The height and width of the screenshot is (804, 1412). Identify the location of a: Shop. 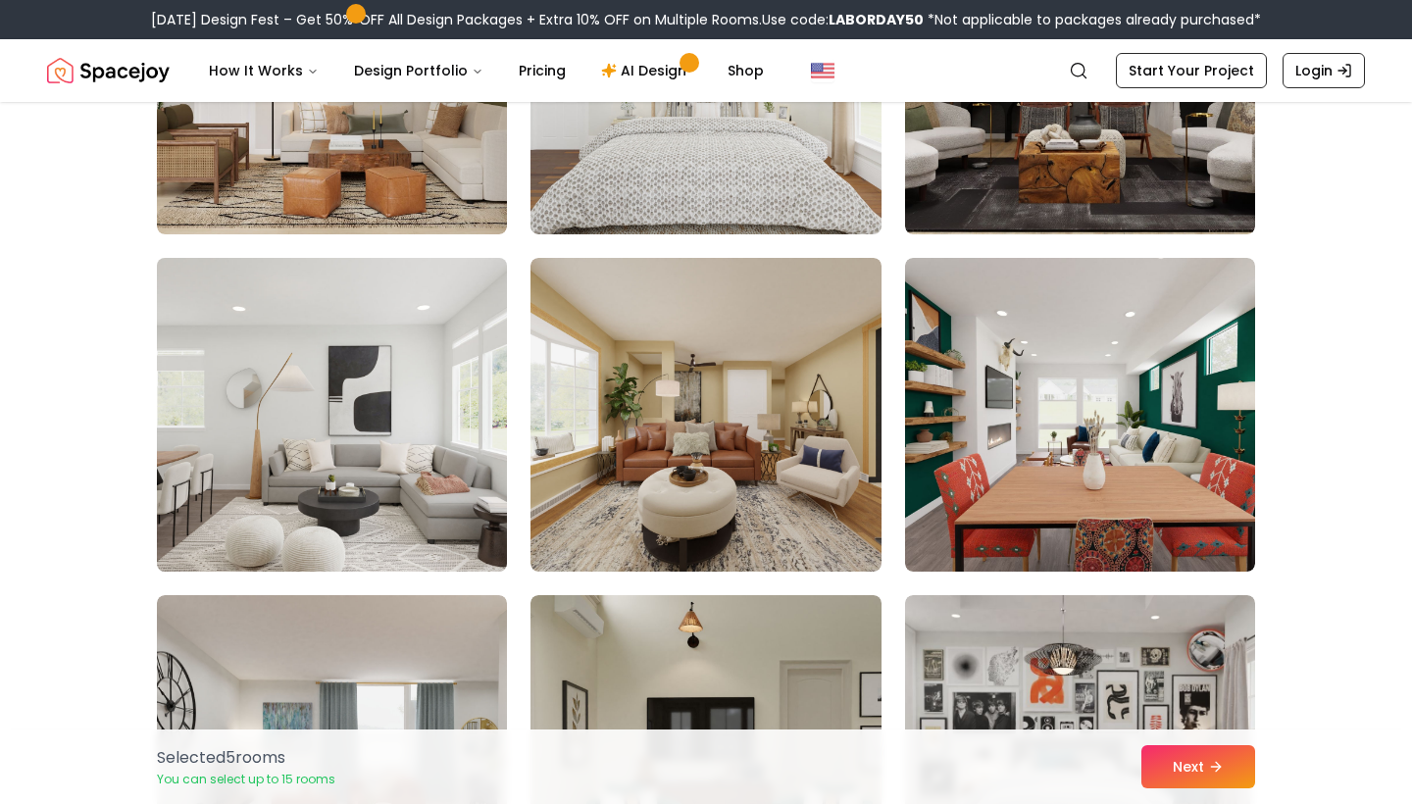
(745, 71).